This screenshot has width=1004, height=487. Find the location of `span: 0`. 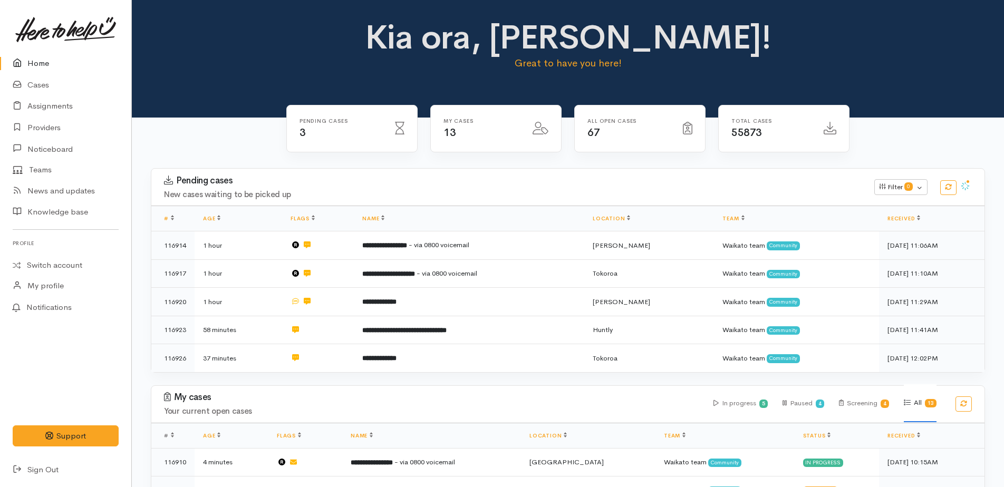

span: 0 is located at coordinates (909, 187).